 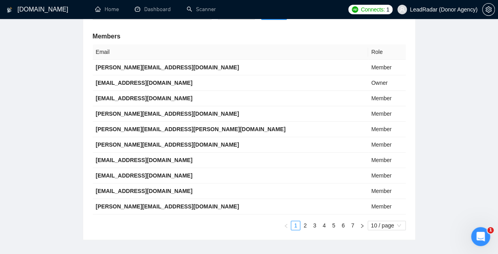 I want to click on li: 1, so click(x=296, y=225).